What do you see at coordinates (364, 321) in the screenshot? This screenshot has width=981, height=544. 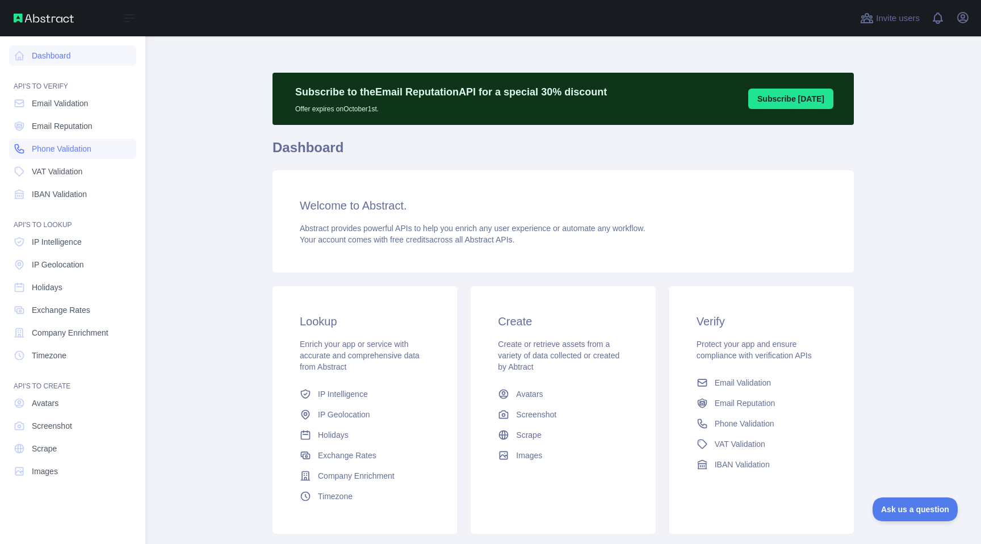 I see `h3: Lookup` at bounding box center [364, 321].